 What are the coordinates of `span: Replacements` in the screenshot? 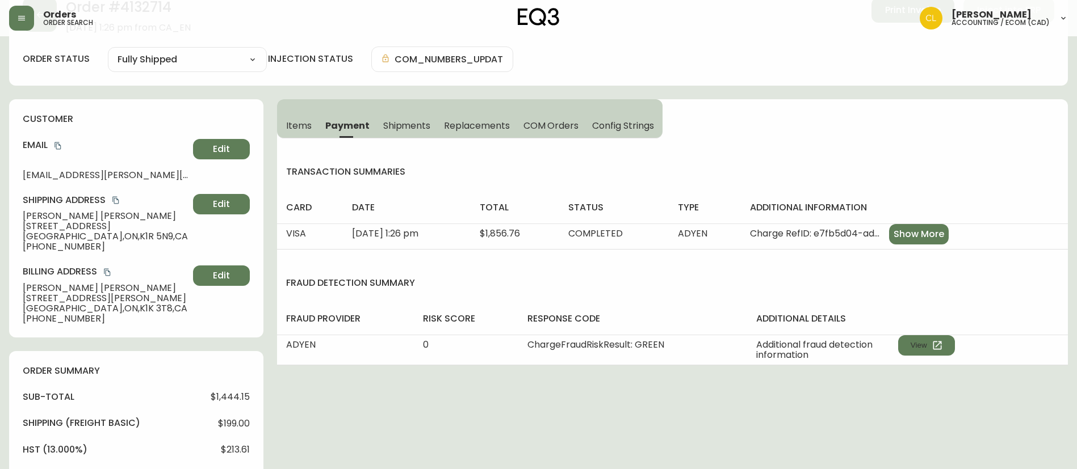 It's located at (476, 125).